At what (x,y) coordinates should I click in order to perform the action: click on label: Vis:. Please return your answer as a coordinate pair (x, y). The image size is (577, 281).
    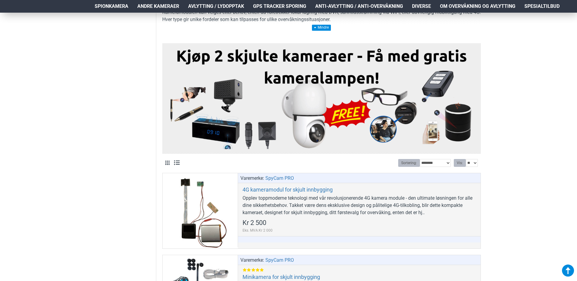
    Looking at the image, I should click on (460, 163).